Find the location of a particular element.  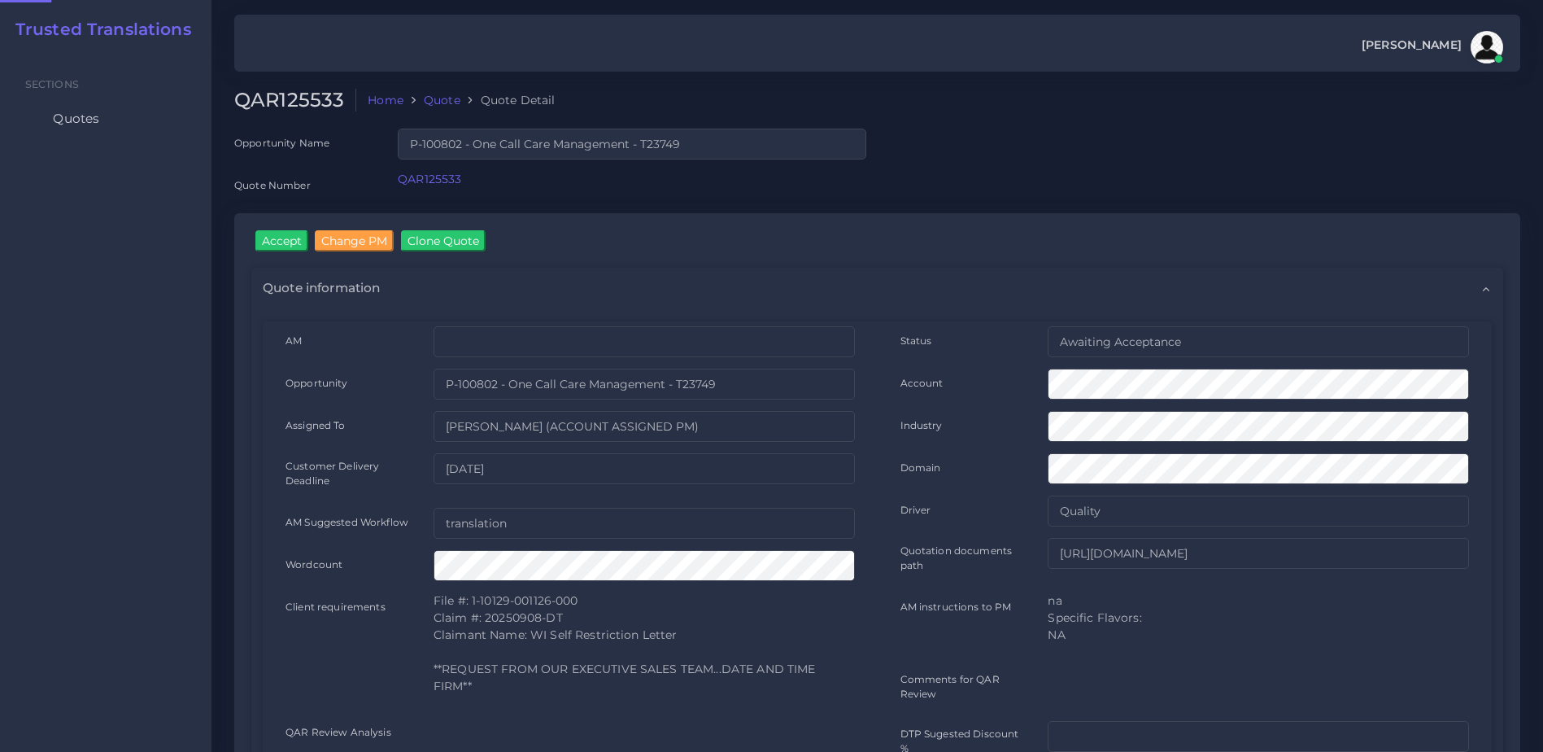

span: Sections is located at coordinates (52, 84).